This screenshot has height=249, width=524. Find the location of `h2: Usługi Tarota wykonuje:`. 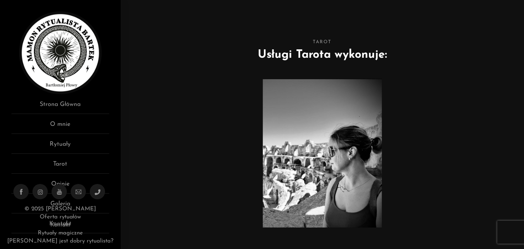

h2: Usługi Tarota wykonuje: is located at coordinates (322, 55).